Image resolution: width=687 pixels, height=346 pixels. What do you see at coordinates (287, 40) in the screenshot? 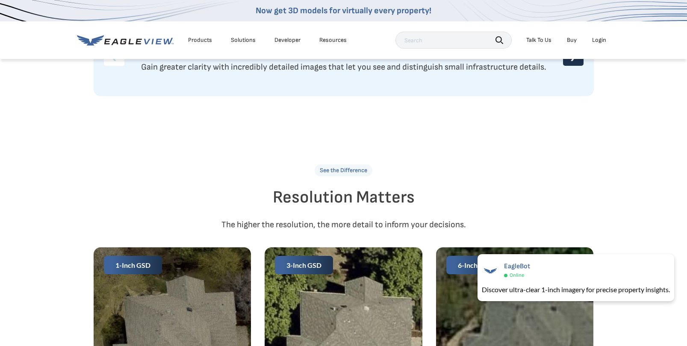
I see `a: Developer` at bounding box center [287, 40].